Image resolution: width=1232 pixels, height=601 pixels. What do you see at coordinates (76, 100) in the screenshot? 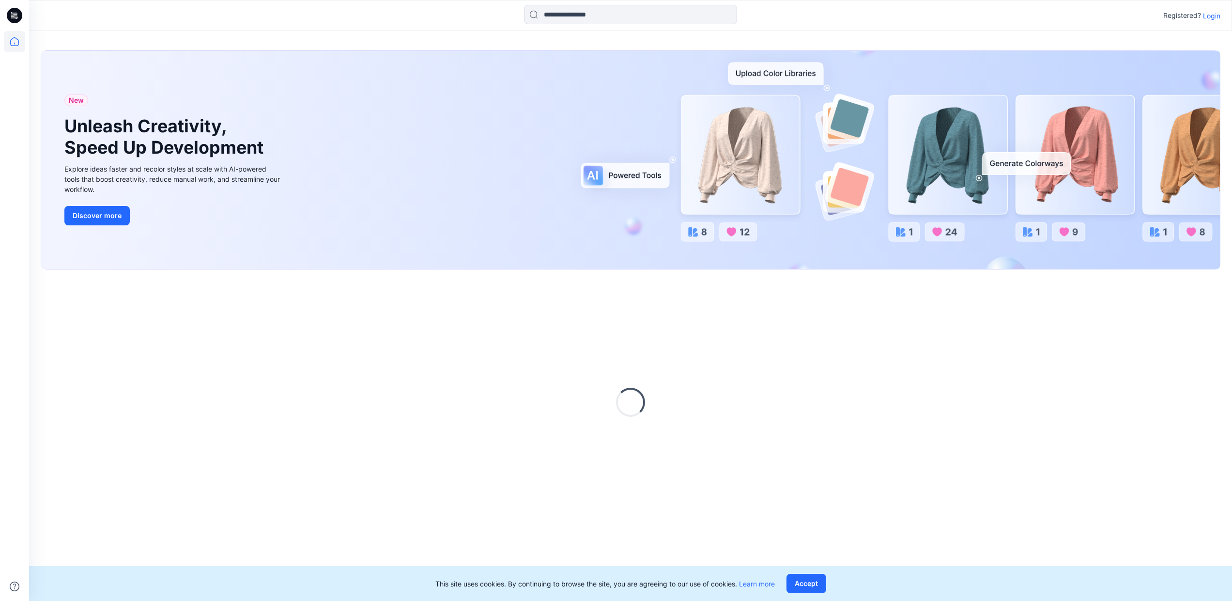
I see `span: New` at bounding box center [76, 100].